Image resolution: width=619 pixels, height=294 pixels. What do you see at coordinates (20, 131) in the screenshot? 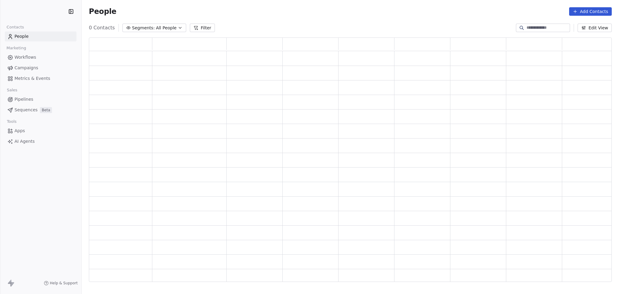
I see `span: Apps` at bounding box center [20, 131].